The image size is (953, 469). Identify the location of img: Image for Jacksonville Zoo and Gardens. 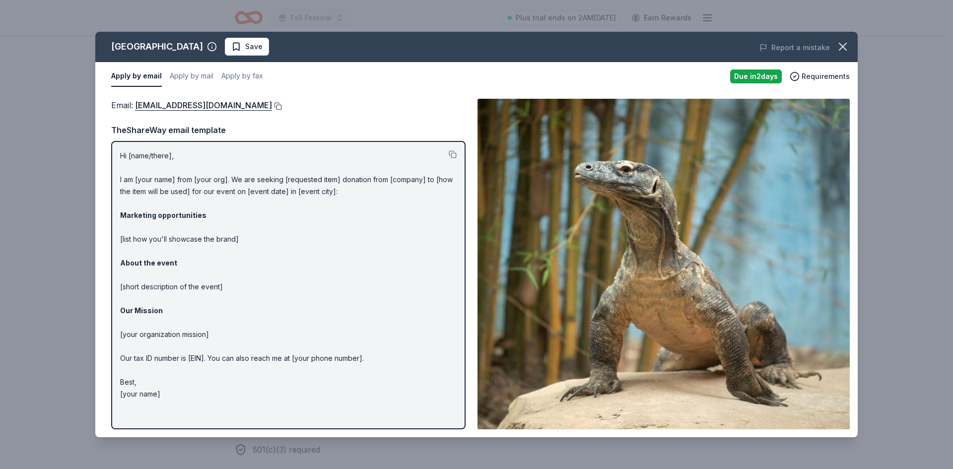
(664, 264).